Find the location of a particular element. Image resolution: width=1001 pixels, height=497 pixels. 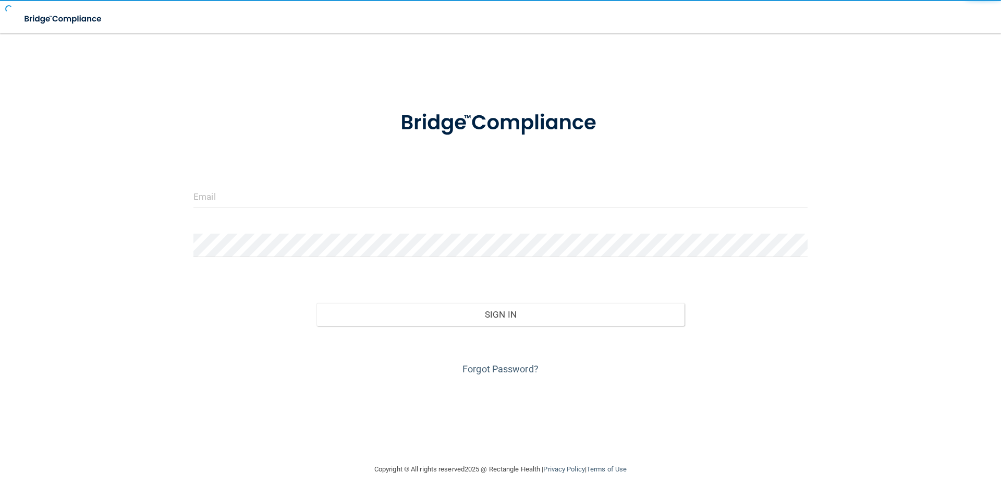

a: Privacy Policy is located at coordinates (563, 469).